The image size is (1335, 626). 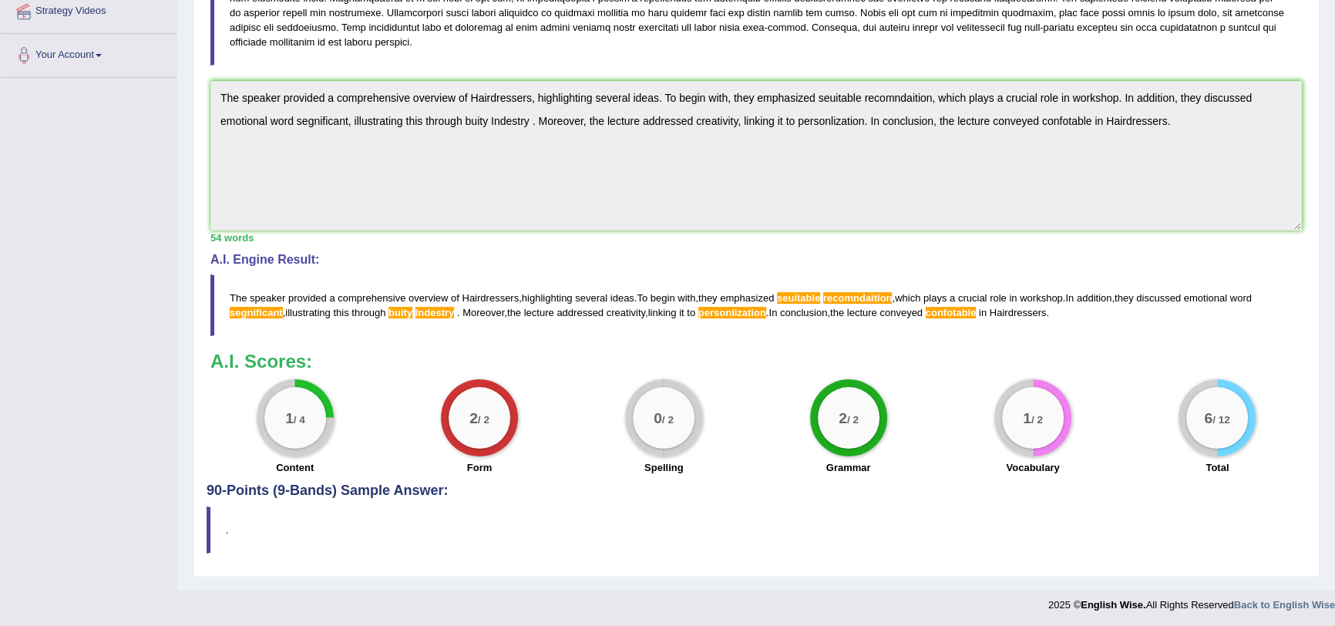 I want to click on span: through, so click(x=368, y=312).